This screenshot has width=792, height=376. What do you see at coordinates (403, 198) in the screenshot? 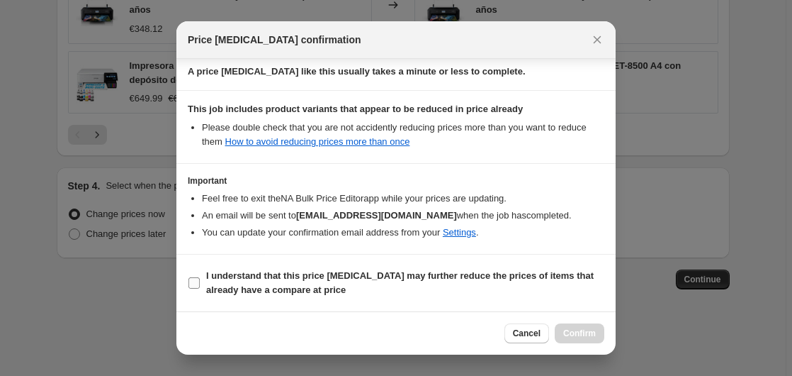
I see `li: Feel free to exit the NA Bulk Price Editor app while your prices are updating.` at bounding box center [403, 198].